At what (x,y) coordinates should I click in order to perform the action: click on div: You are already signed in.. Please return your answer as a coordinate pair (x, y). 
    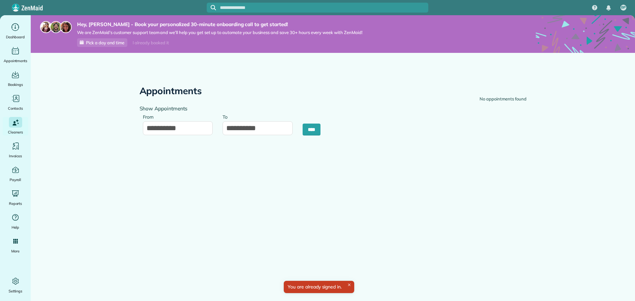
    Looking at the image, I should click on (319, 287).